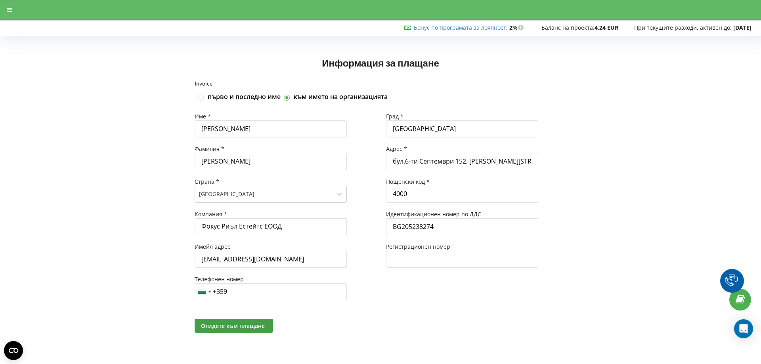 The height and width of the screenshot is (364, 761). I want to click on span: Идентификационен номер по ДДС, so click(434, 214).